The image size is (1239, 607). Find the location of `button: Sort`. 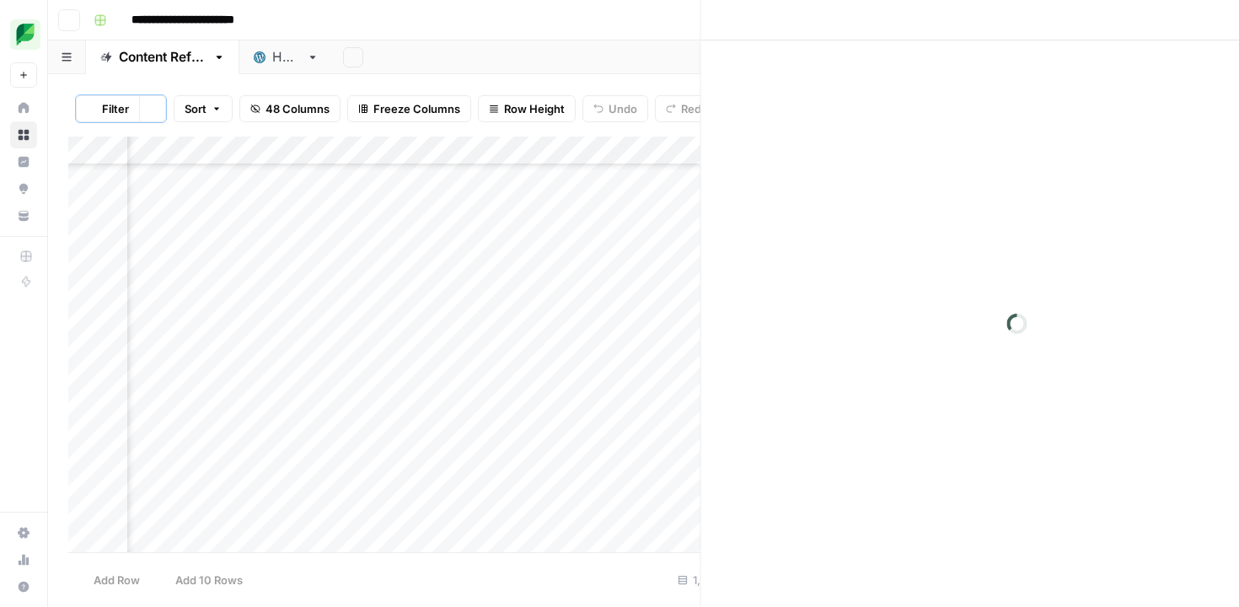

button: Sort is located at coordinates (203, 109).